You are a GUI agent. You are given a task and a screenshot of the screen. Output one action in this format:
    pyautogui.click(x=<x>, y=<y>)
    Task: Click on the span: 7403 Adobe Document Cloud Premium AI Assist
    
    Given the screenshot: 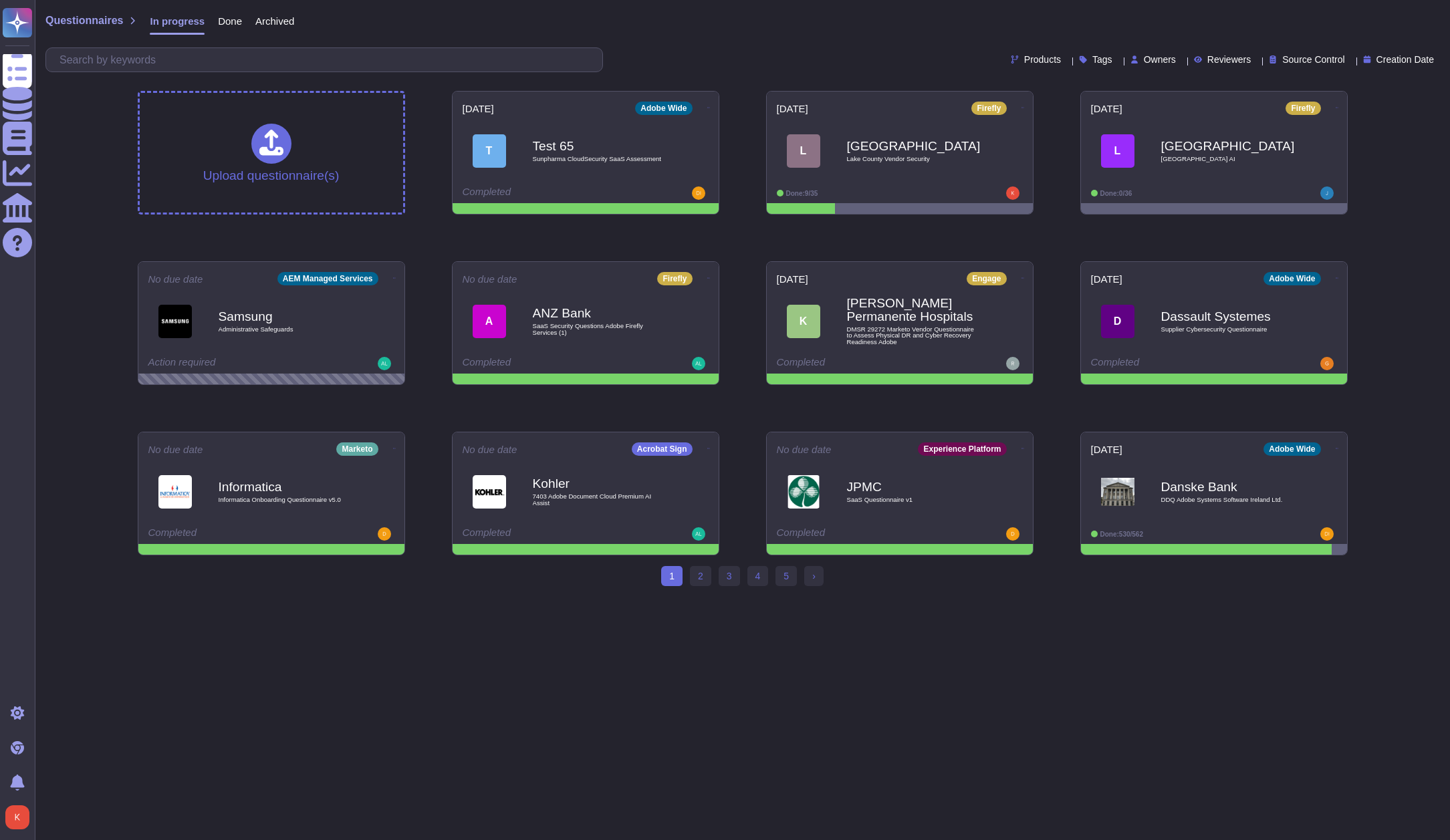 What is the action you would take?
    pyautogui.click(x=600, y=499)
    